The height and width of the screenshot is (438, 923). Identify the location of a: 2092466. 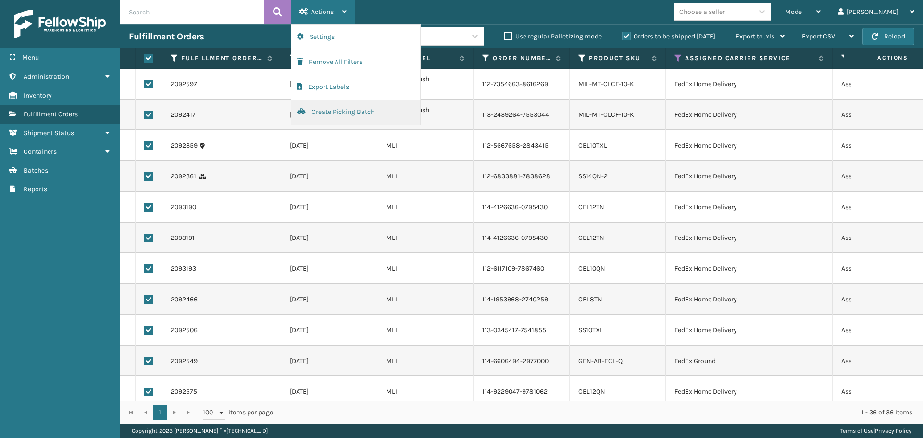
(184, 299).